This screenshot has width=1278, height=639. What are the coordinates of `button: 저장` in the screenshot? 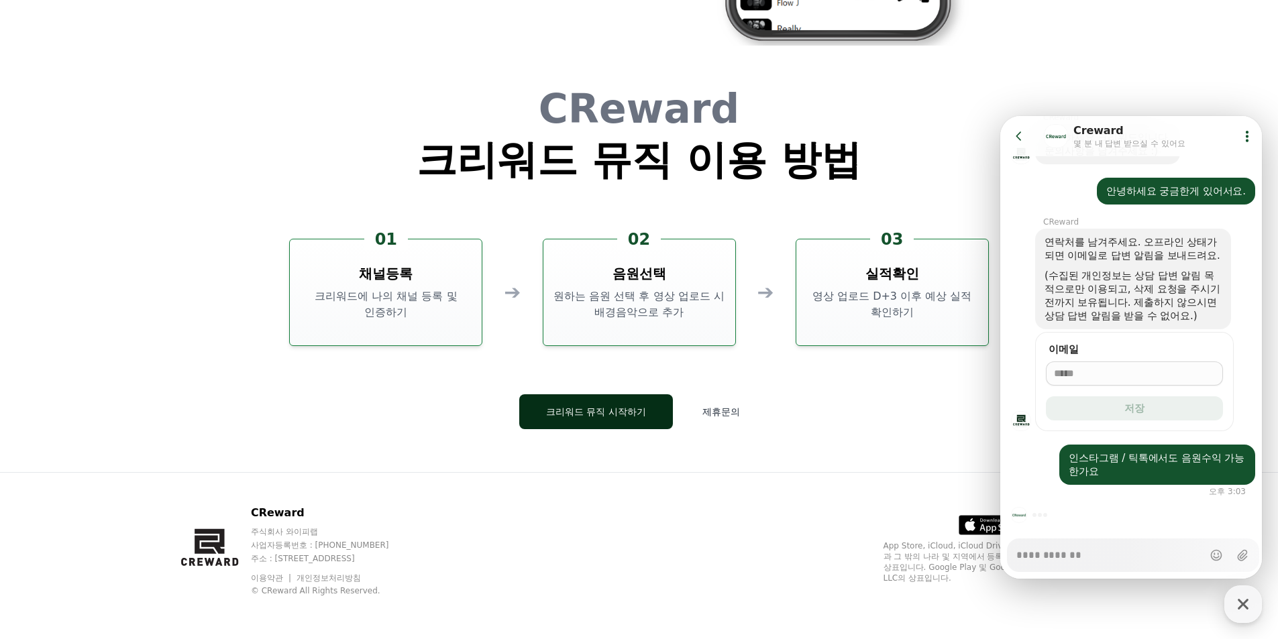 It's located at (134, 292).